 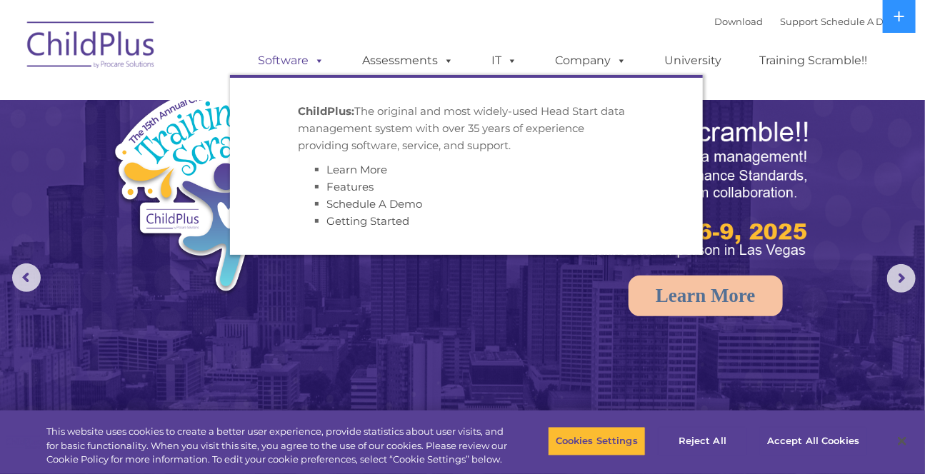 What do you see at coordinates (702, 442) in the screenshot?
I see `button: Reject All` at bounding box center [702, 442].